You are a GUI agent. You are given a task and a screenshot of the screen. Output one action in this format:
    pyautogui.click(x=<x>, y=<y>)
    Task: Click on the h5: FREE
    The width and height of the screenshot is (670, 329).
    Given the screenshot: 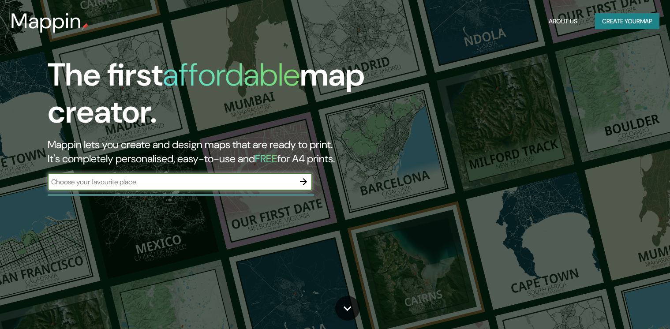 What is the action you would take?
    pyautogui.click(x=266, y=158)
    